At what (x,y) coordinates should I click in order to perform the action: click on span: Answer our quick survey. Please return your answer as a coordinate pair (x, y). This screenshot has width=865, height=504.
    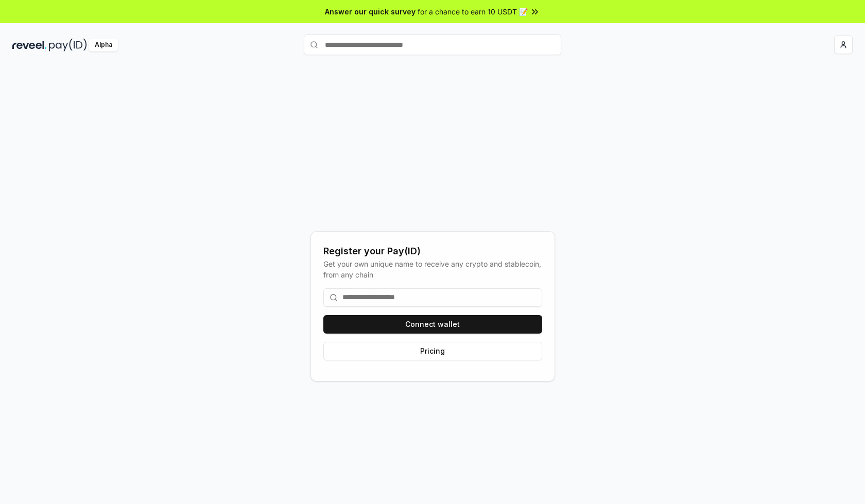
    Looking at the image, I should click on (370, 11).